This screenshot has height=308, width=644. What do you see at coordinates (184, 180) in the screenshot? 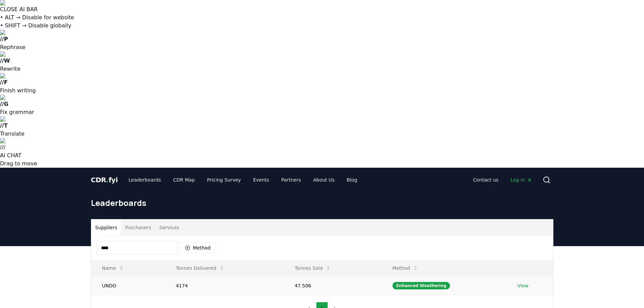
I see `a: CDR Map` at bounding box center [184, 180].